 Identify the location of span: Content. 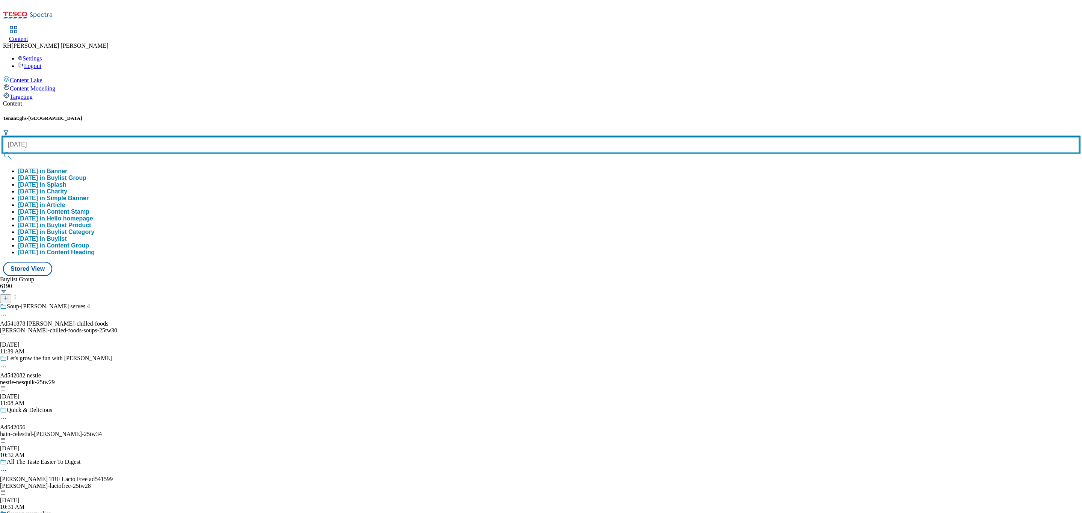
(18, 39).